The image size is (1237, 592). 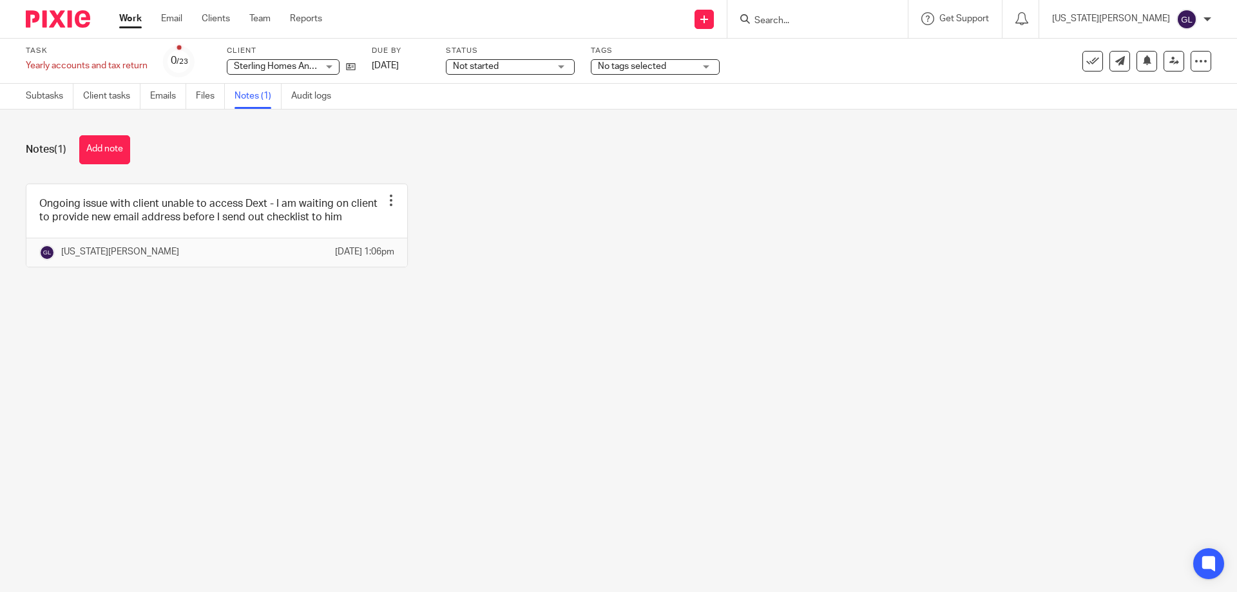 What do you see at coordinates (86, 66) in the screenshot?
I see `div: Yearly accounts and tax return` at bounding box center [86, 66].